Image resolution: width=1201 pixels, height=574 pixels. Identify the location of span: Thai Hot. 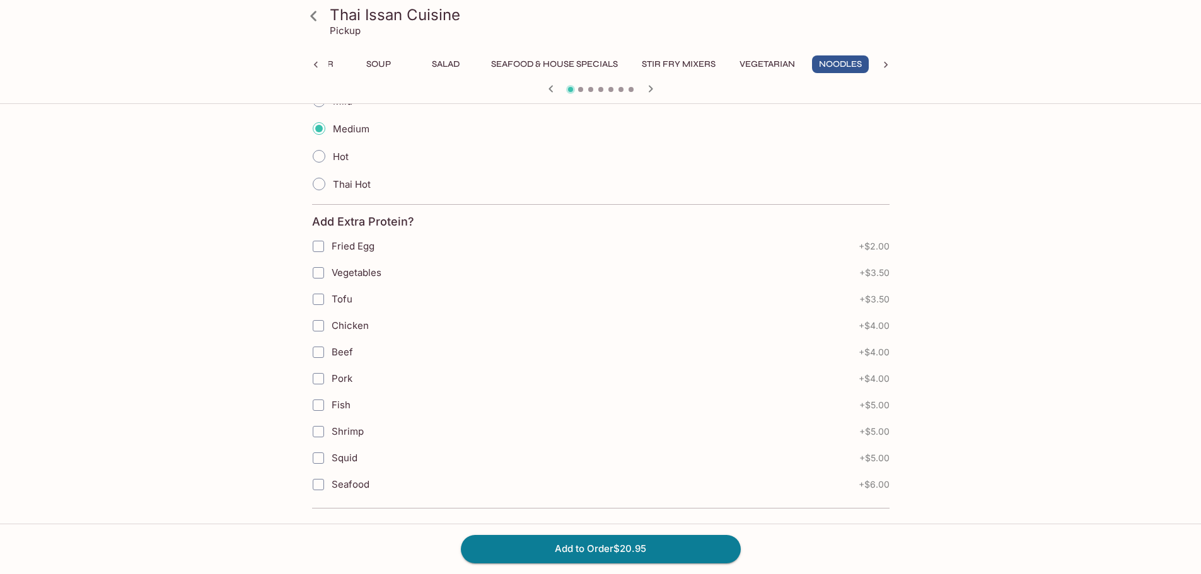
(352, 184).